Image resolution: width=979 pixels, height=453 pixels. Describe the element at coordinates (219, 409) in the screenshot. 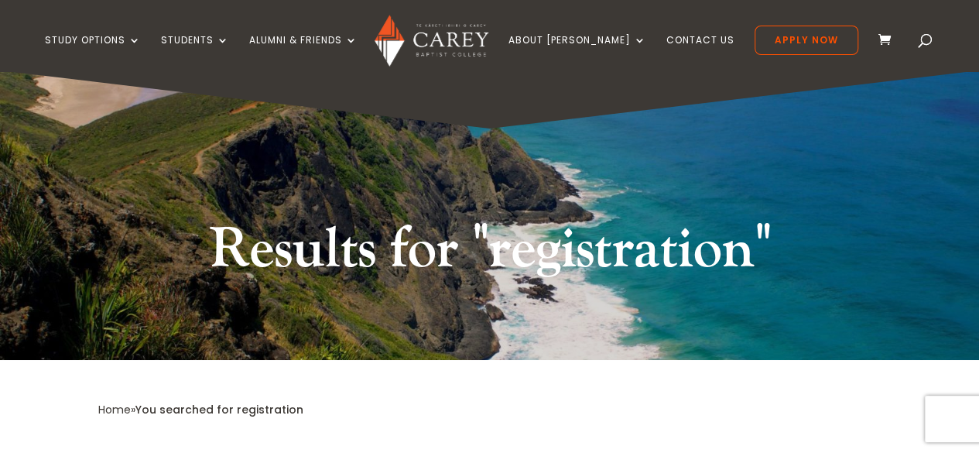

I see `span: You searched for registration` at that location.